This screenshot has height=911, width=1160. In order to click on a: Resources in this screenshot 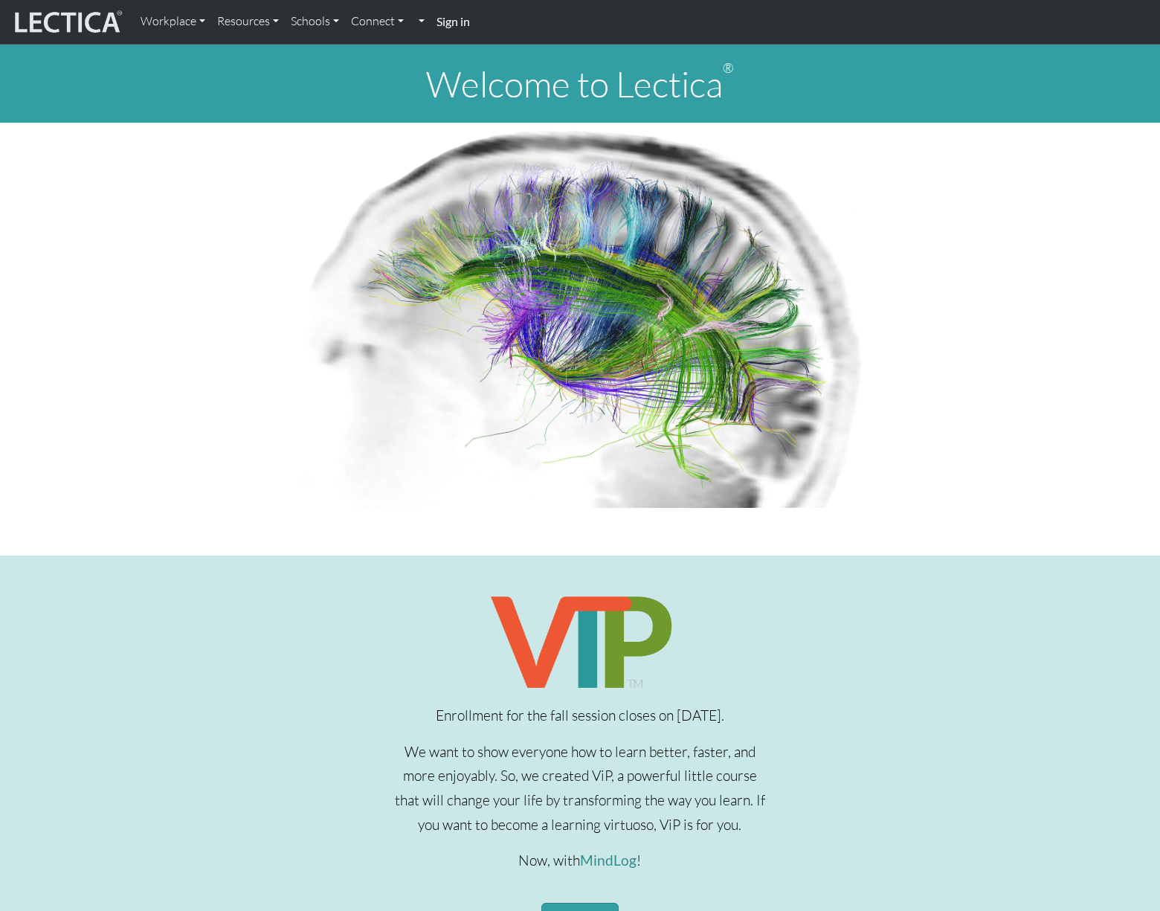, I will do `click(248, 22)`.